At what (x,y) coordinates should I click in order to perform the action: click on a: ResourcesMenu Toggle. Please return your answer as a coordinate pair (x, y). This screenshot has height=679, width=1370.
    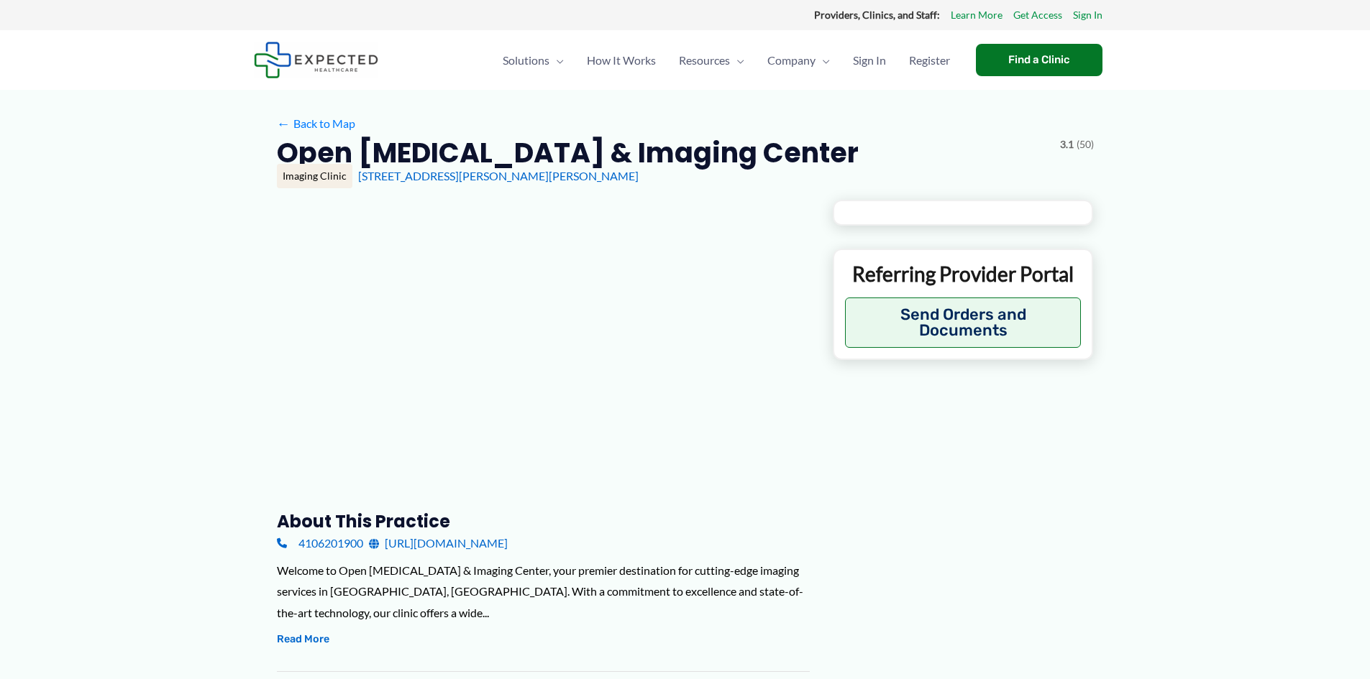
    Looking at the image, I should click on (711, 60).